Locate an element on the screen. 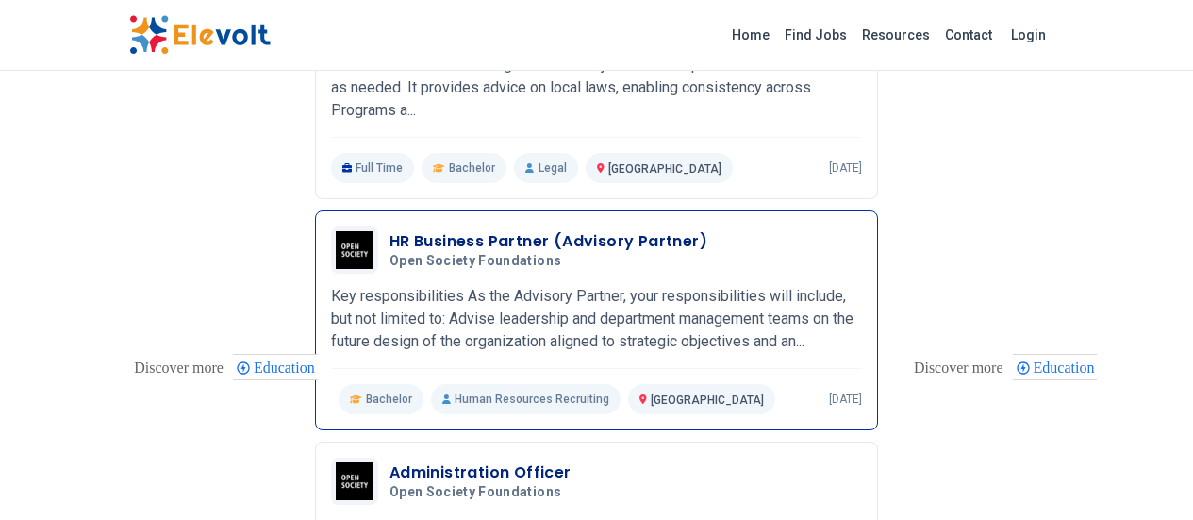 Image resolution: width=1193 pixels, height=520 pixels. h3: Administration Officer is located at coordinates (480, 472).